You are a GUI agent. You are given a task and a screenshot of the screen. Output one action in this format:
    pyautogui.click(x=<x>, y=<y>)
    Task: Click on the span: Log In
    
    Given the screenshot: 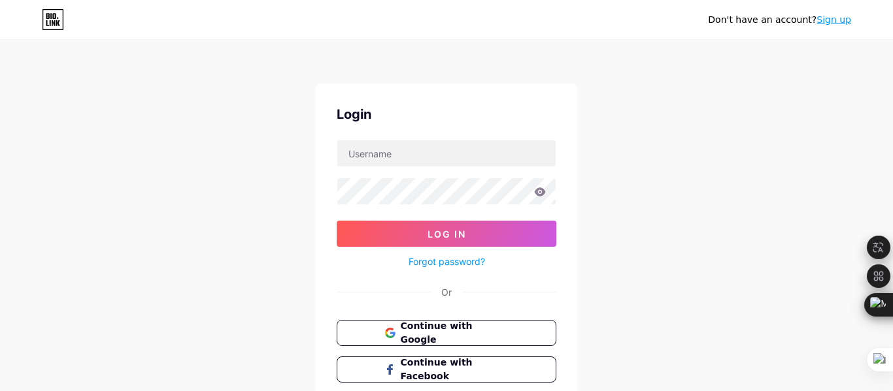 What is the action you would take?
    pyautogui.click(x=446, y=234)
    